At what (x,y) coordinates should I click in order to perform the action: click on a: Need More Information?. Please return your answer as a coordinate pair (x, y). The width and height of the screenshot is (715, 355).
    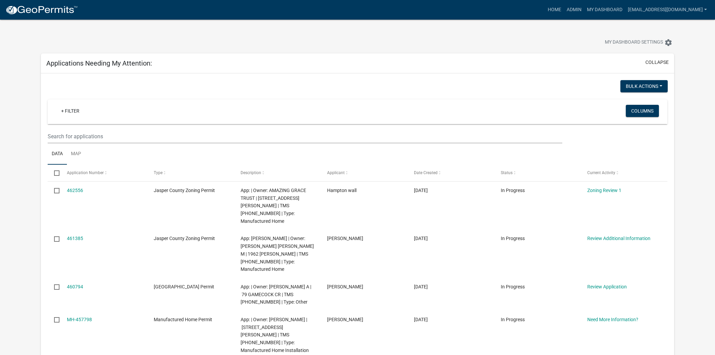
    Looking at the image, I should click on (612, 319).